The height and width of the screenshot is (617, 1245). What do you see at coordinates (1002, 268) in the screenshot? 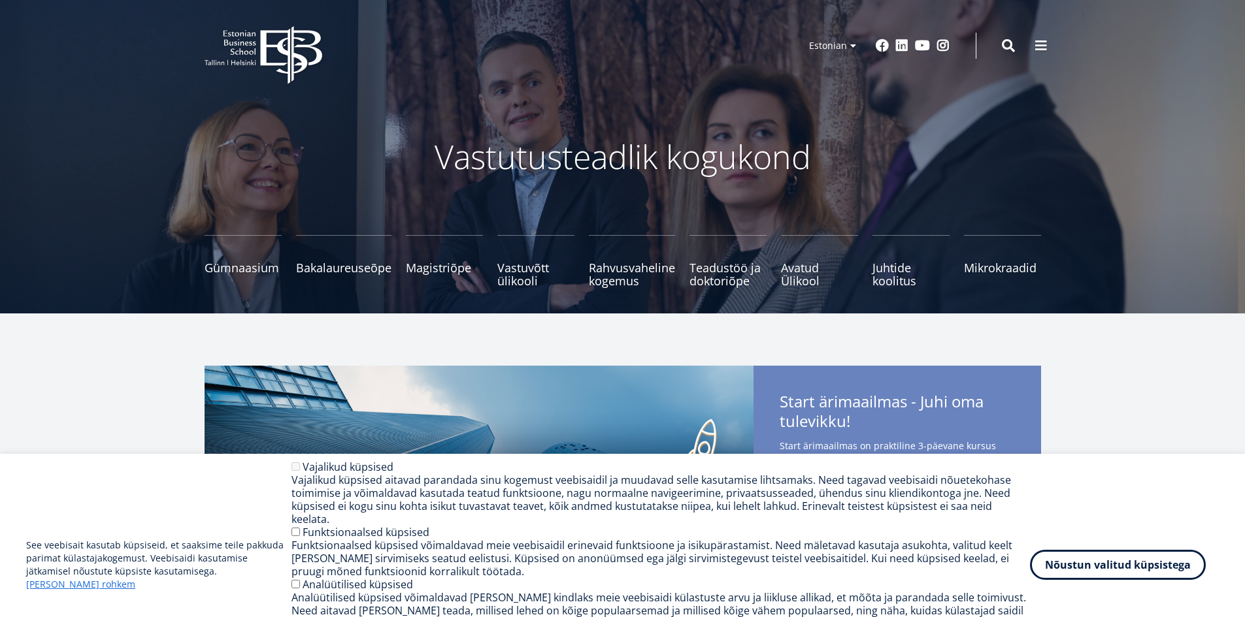
I see `span: Mikrokraadid` at bounding box center [1002, 268].